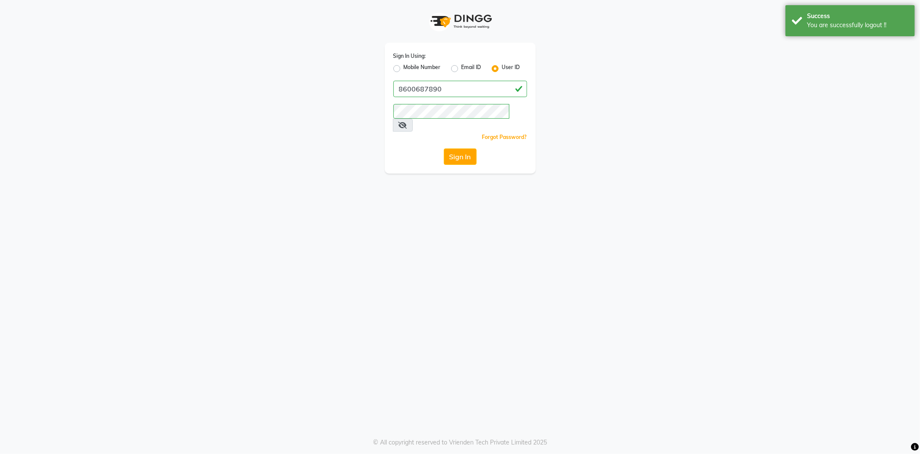 The height and width of the screenshot is (454, 920). Describe the element at coordinates (422, 69) in the screenshot. I see `label: Mobile Number` at that location.